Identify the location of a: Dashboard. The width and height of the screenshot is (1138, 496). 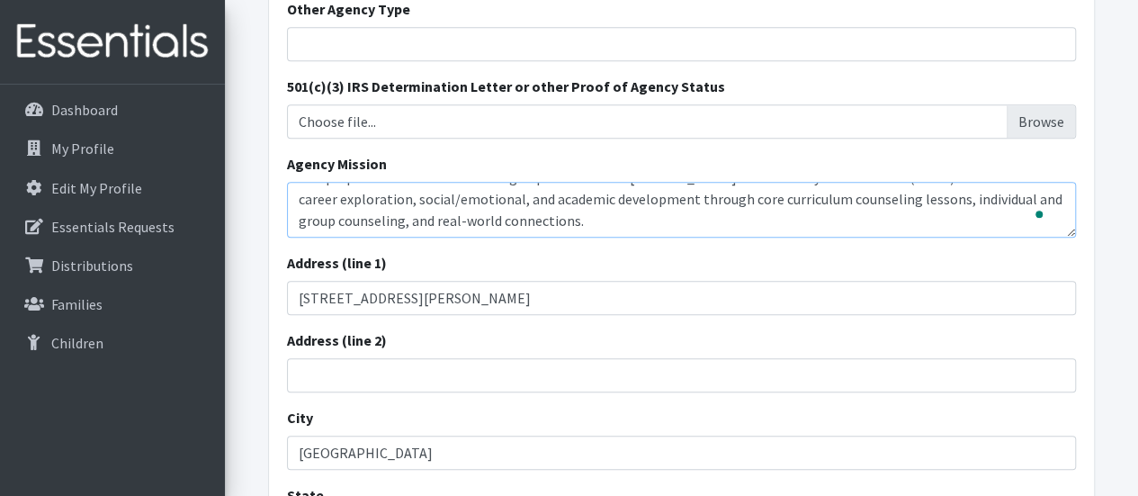
(112, 110).